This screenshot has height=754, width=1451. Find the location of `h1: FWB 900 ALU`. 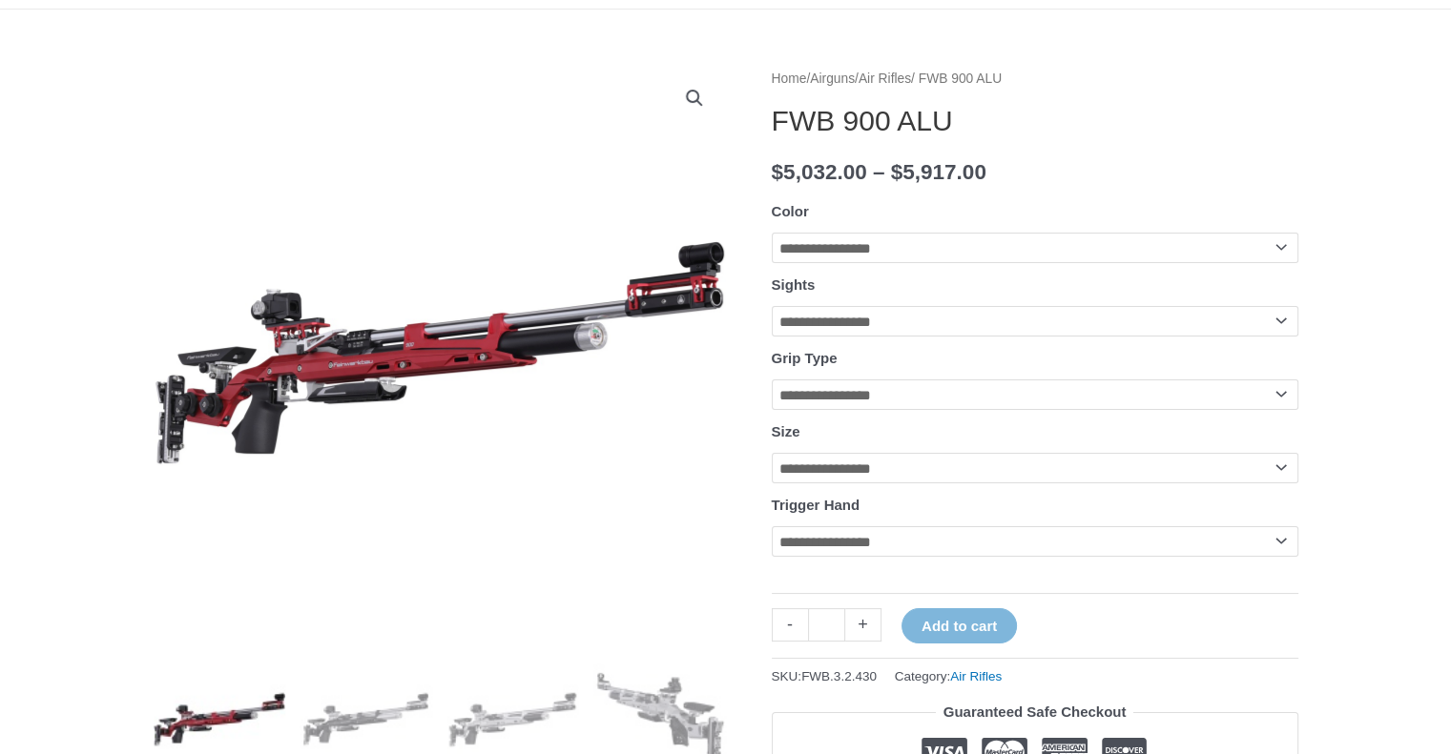

h1: FWB 900 ALU is located at coordinates (1035, 121).